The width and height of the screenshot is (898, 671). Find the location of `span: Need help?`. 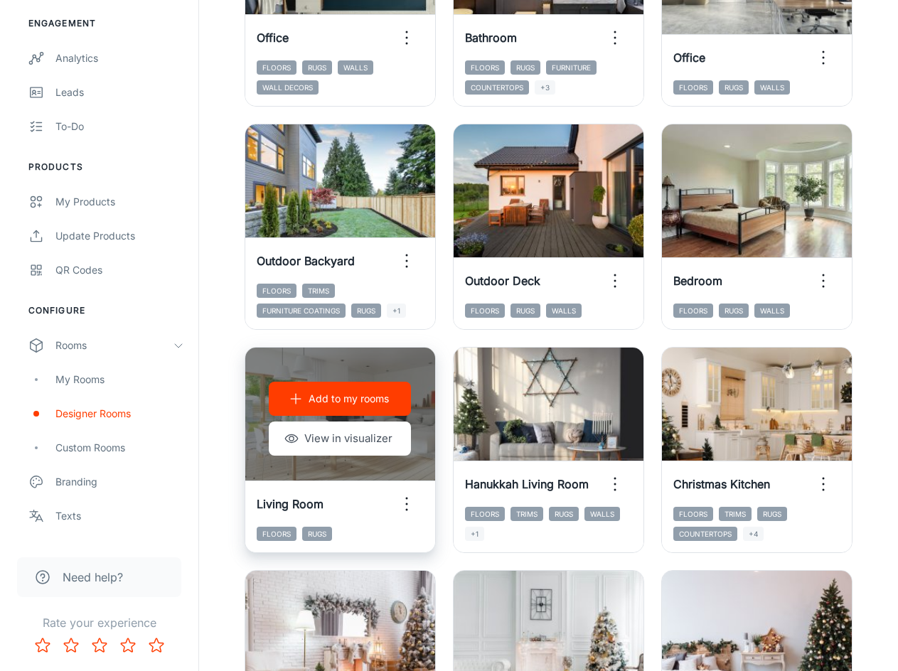

span: Need help? is located at coordinates (92, 577).